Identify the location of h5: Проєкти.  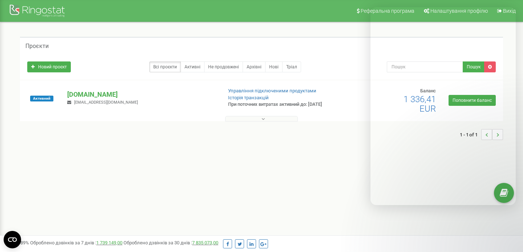
(37, 46).